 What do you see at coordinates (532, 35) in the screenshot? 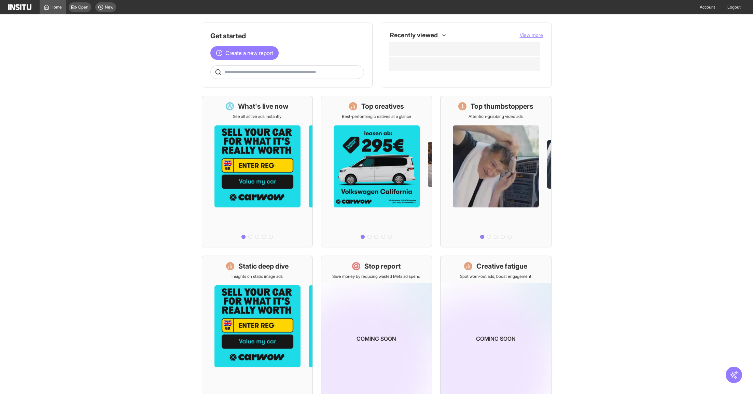
I see `span: View more` at bounding box center [532, 35].